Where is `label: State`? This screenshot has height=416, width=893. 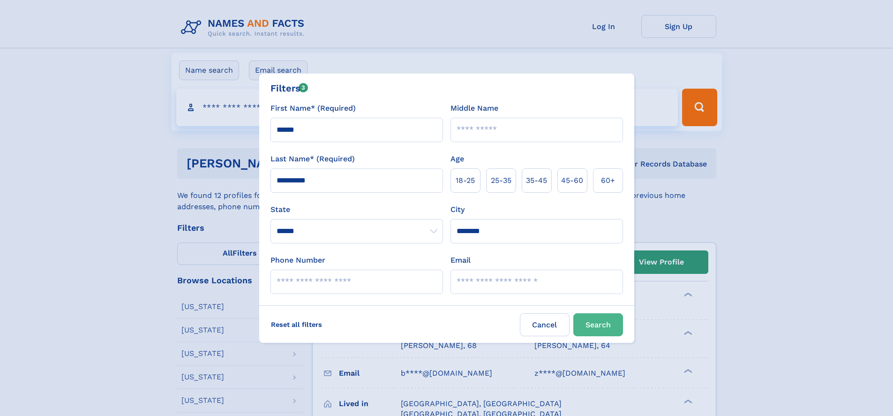 label: State is located at coordinates (357, 210).